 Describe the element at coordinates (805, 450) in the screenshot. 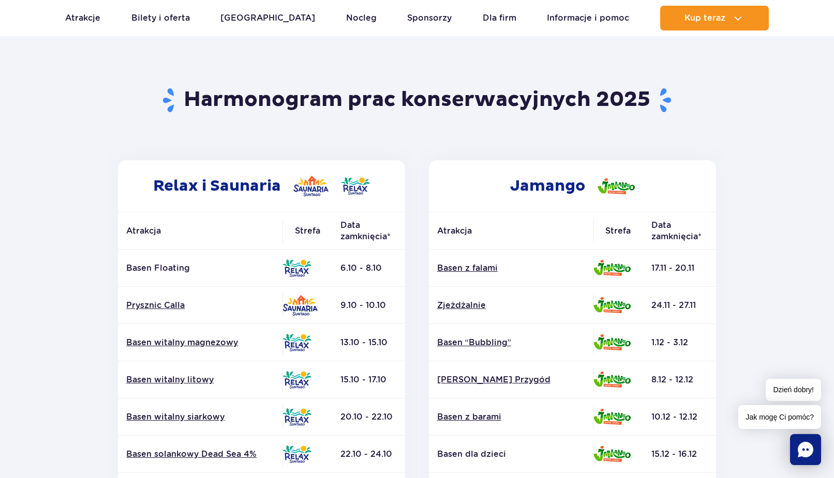

I see `div: Chat` at that location.